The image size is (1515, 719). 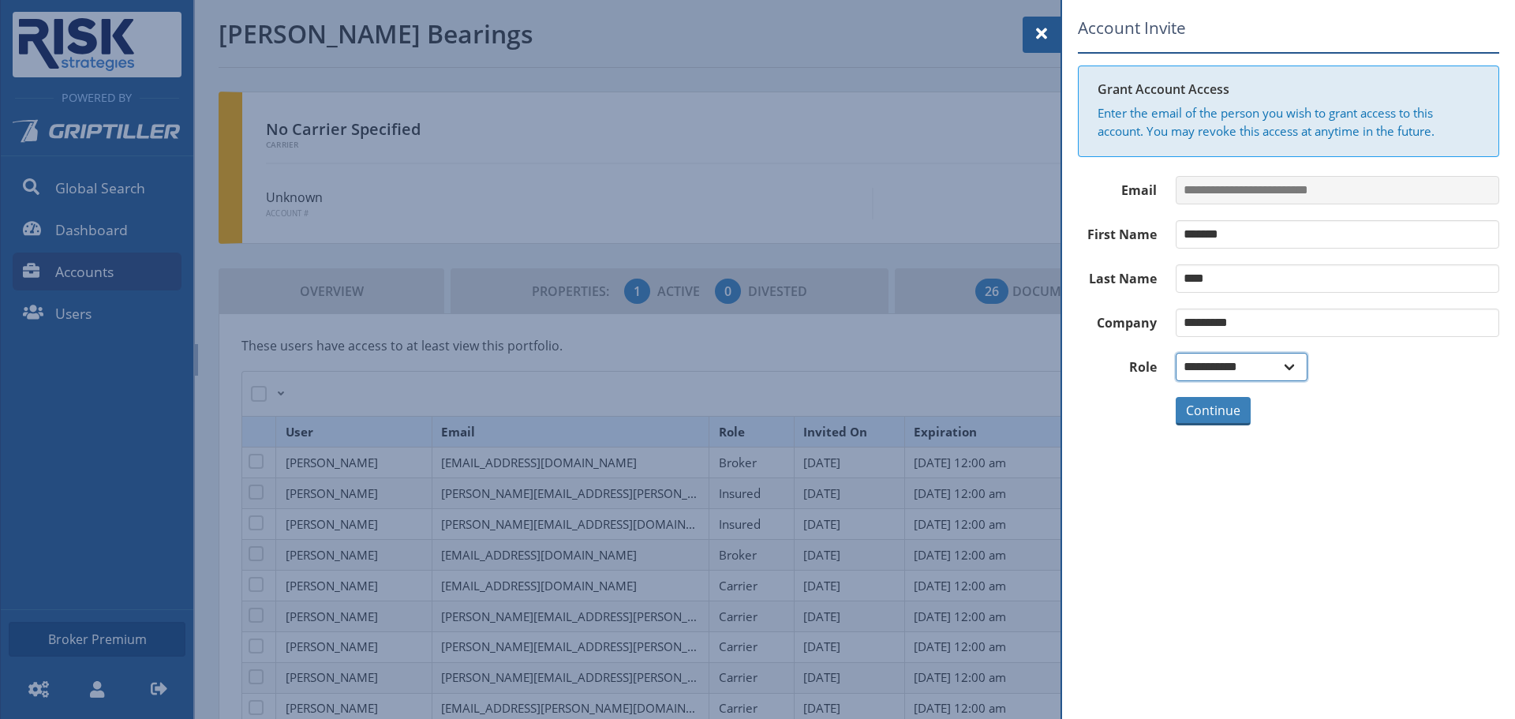 I want to click on h6: Grant Account Access, so click(x=1289, y=89).